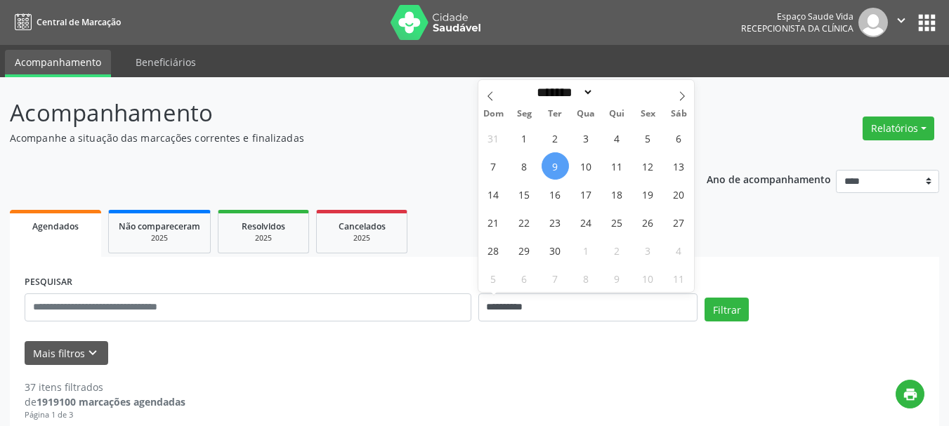 Image resolution: width=949 pixels, height=426 pixels. I want to click on select: Month, so click(563, 92).